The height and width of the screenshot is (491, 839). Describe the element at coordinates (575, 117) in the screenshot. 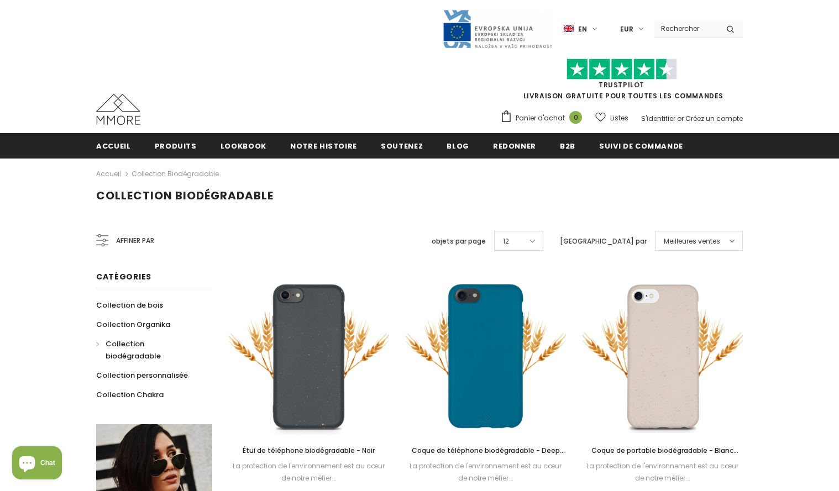

I see `span: 0` at that location.